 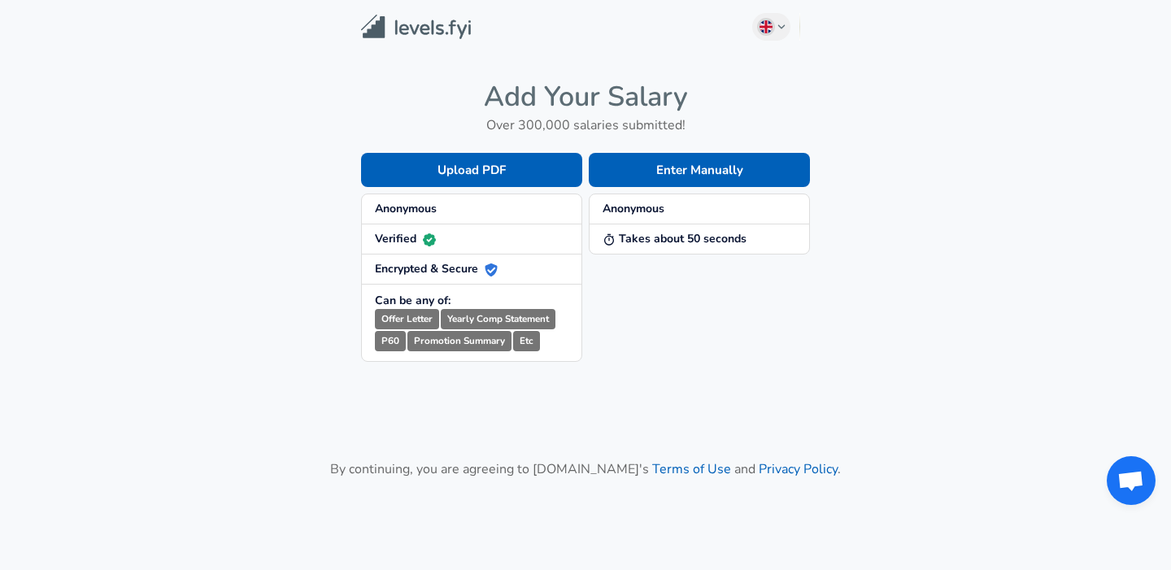 What do you see at coordinates (526, 341) in the screenshot?
I see `small: Etc` at bounding box center [526, 341].